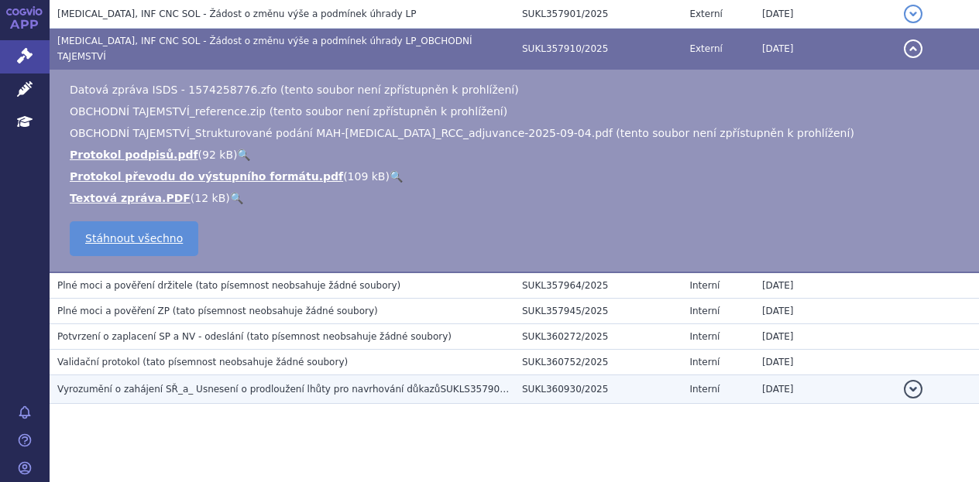 The width and height of the screenshot is (979, 482). I want to click on a: Textová zpráva.PDF, so click(130, 198).